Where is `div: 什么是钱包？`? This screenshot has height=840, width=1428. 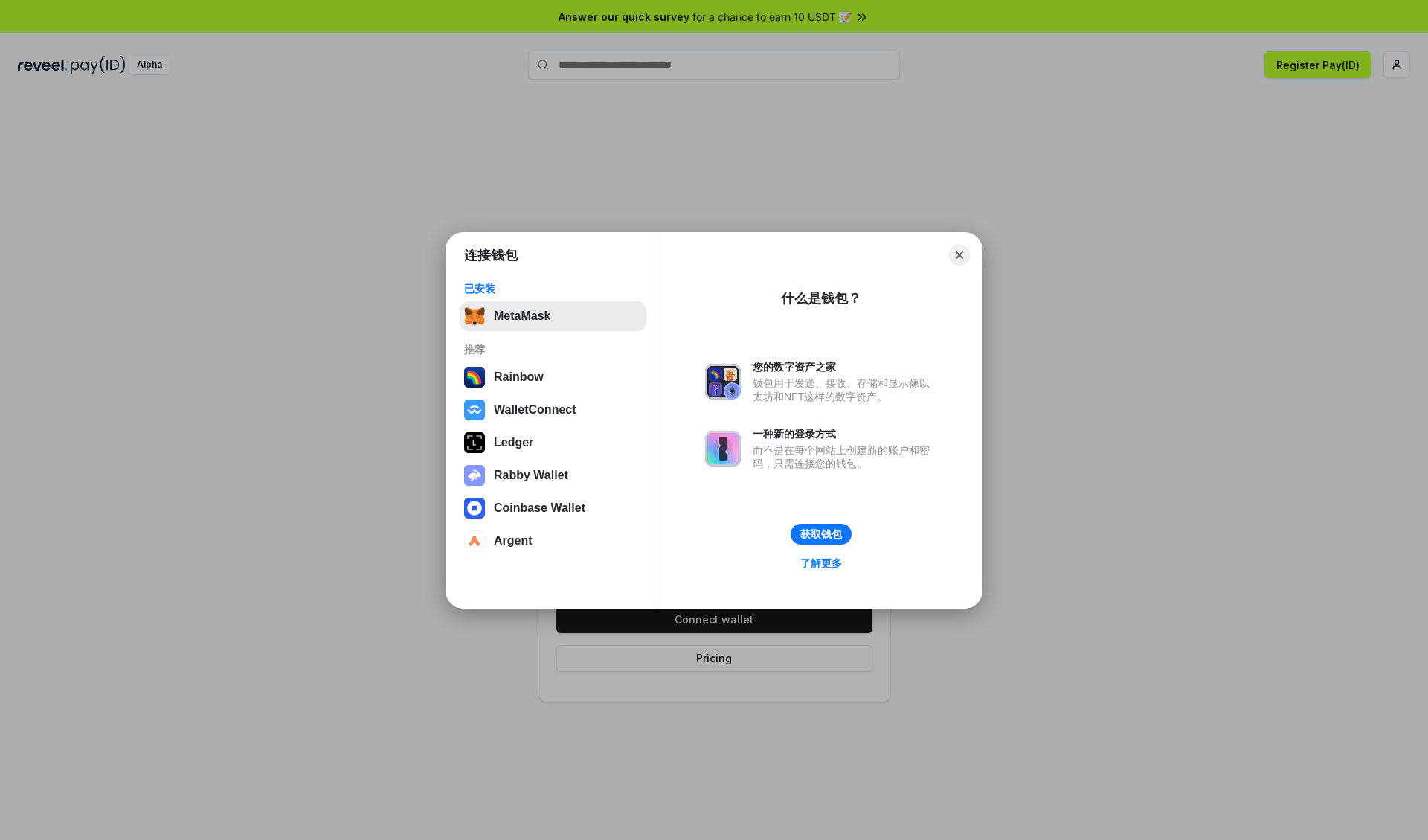
div: 什么是钱包？ is located at coordinates (821, 298).